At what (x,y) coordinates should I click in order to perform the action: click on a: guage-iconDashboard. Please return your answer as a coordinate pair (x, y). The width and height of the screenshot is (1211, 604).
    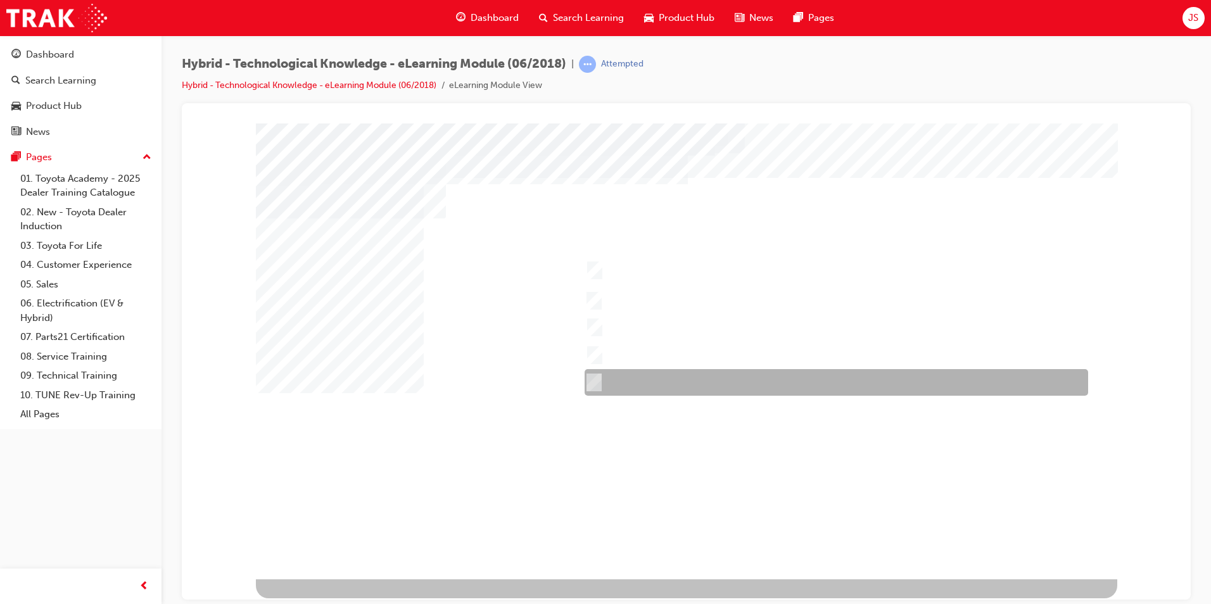
    Looking at the image, I should click on (487, 18).